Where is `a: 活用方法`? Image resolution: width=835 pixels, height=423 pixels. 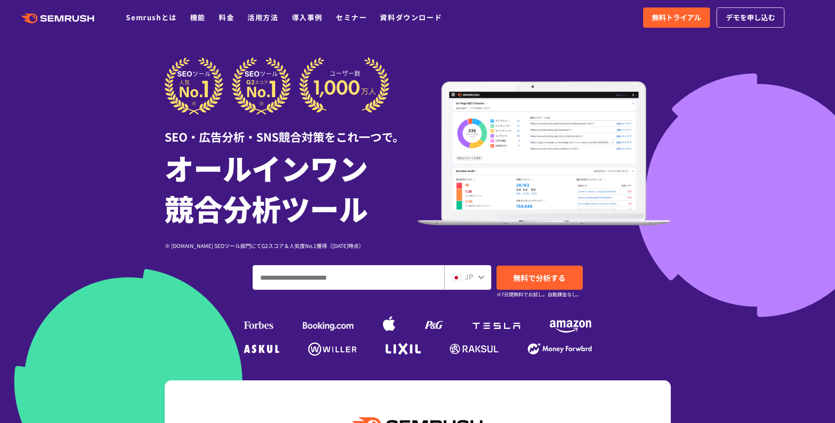
a: 活用方法 is located at coordinates (263, 17).